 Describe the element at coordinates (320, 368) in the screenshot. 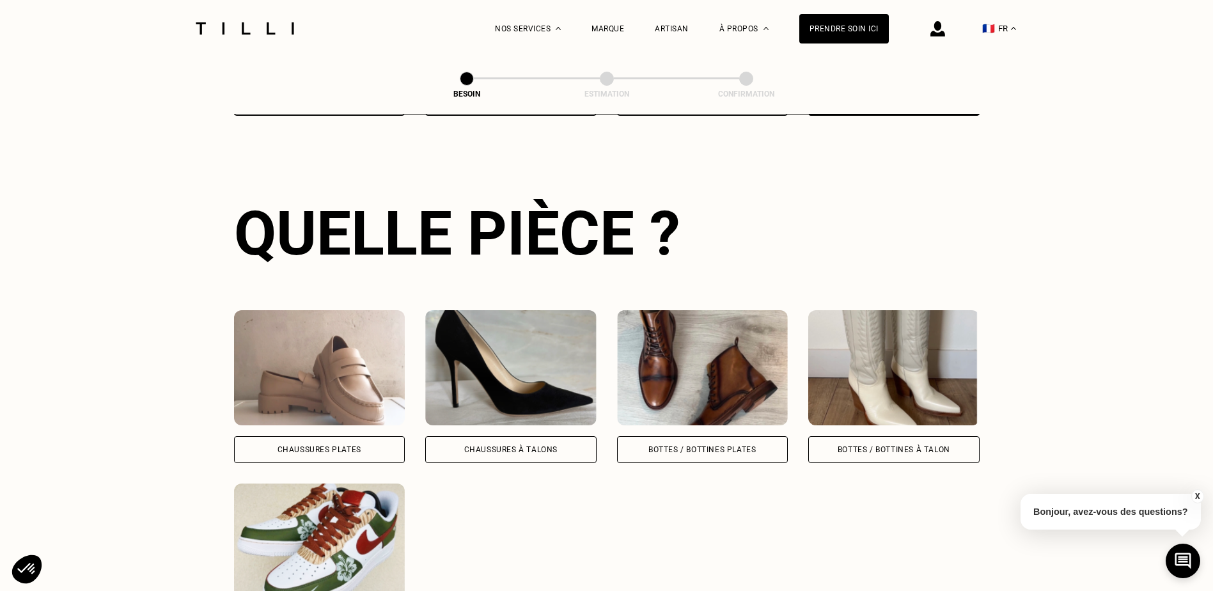

I see `img: Tilli retouche votre Chaussures Plates` at that location.